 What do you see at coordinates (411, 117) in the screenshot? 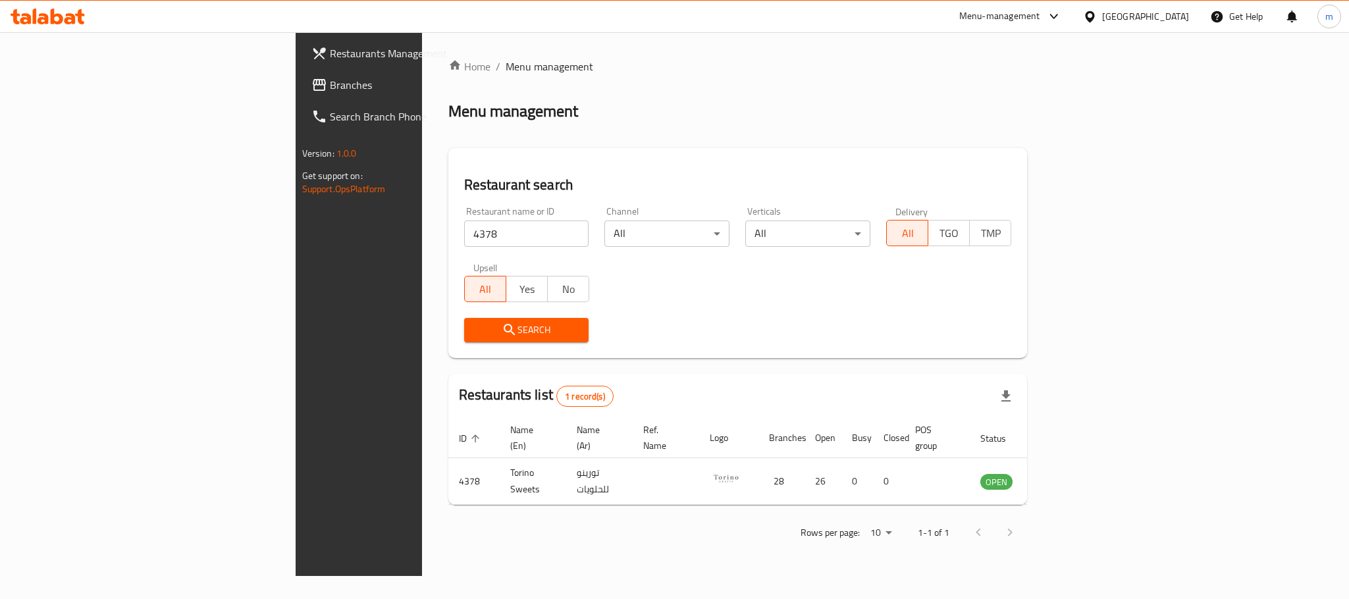
I see `a: Search Branch Phone` at bounding box center [411, 117].